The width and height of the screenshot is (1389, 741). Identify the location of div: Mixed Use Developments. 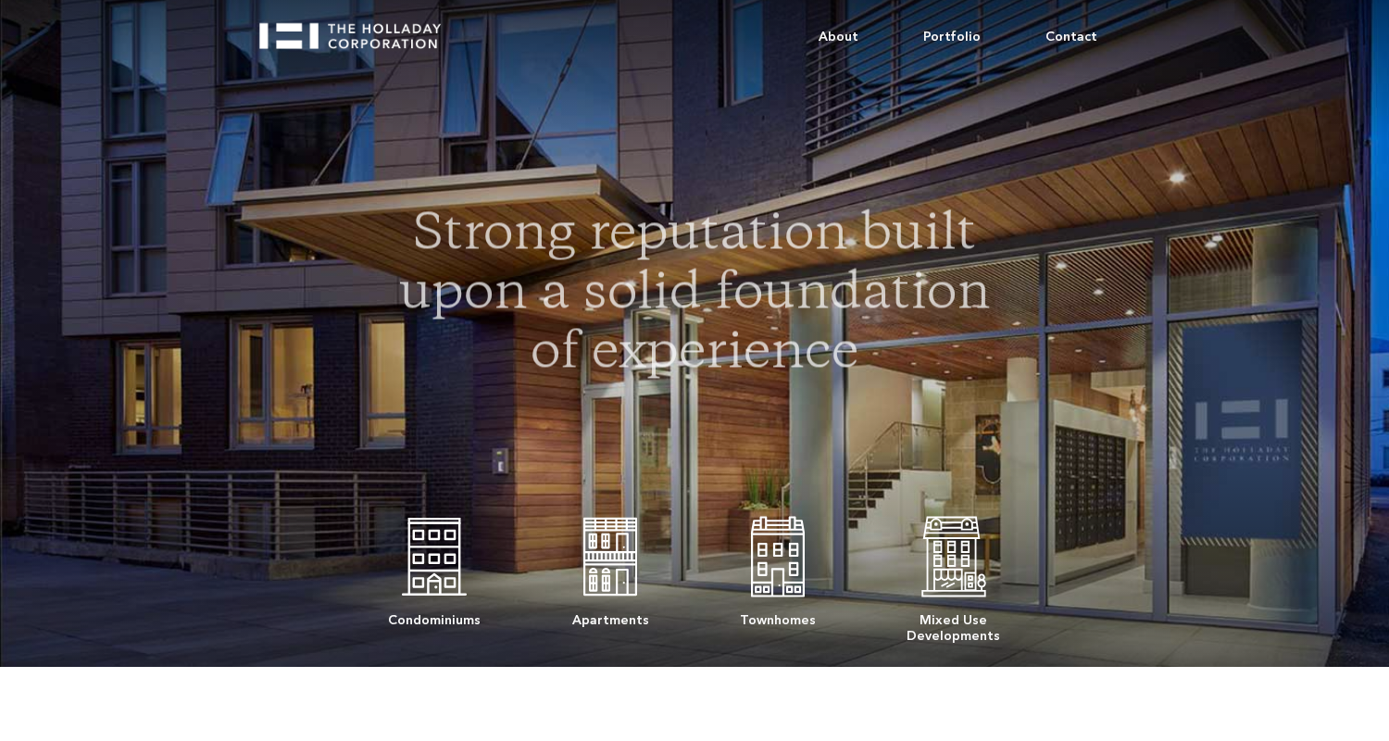
(953, 623).